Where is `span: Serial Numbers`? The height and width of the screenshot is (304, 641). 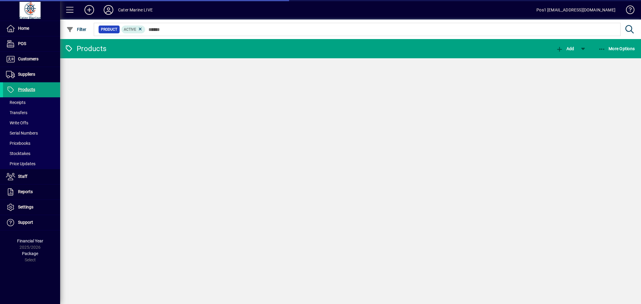
span: Serial Numbers is located at coordinates (22, 133).